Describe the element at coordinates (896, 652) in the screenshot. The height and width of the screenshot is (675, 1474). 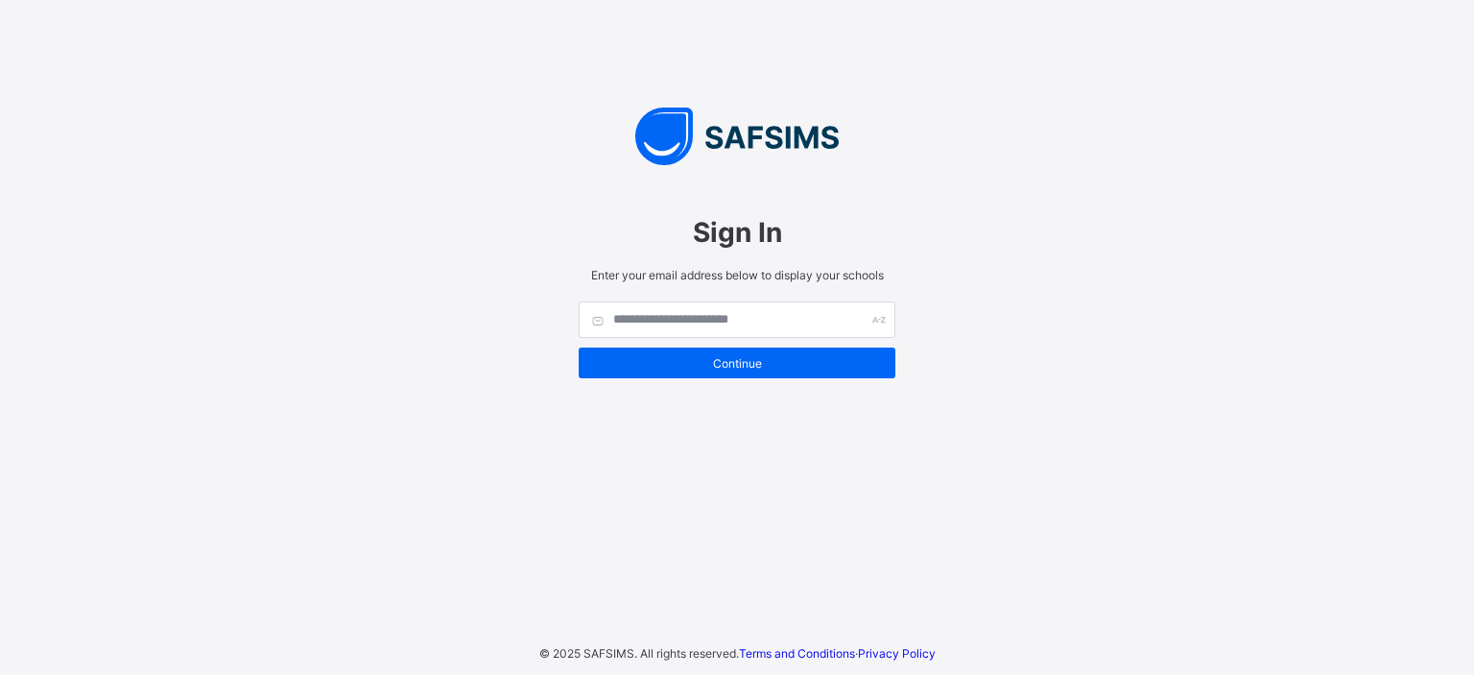
I see `a: Privacy Policy` at that location.